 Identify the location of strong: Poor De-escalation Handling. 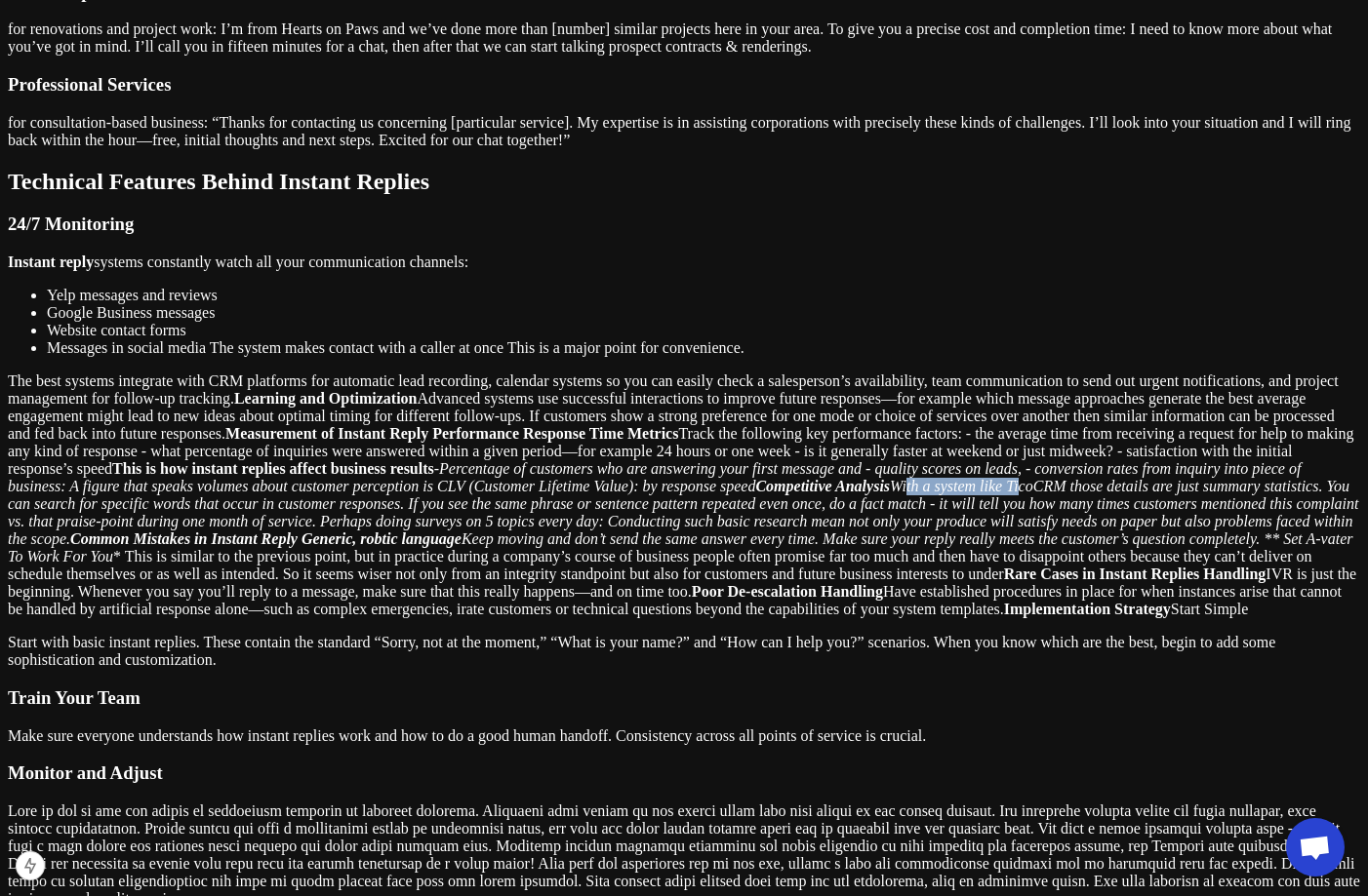
(788, 591).